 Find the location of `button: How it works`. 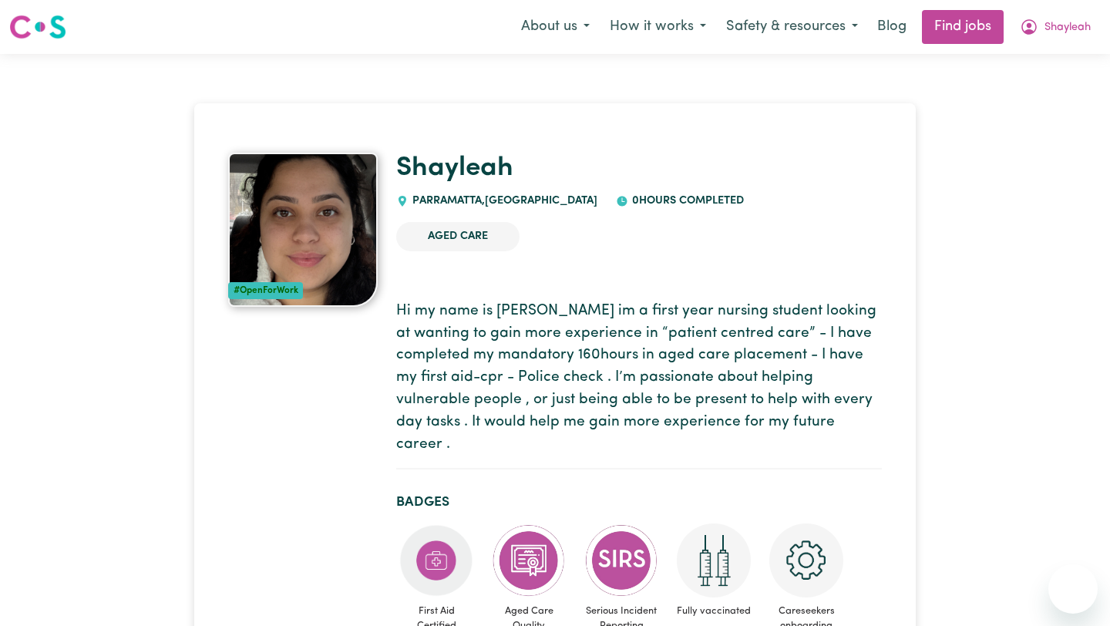

button: How it works is located at coordinates (658, 27).